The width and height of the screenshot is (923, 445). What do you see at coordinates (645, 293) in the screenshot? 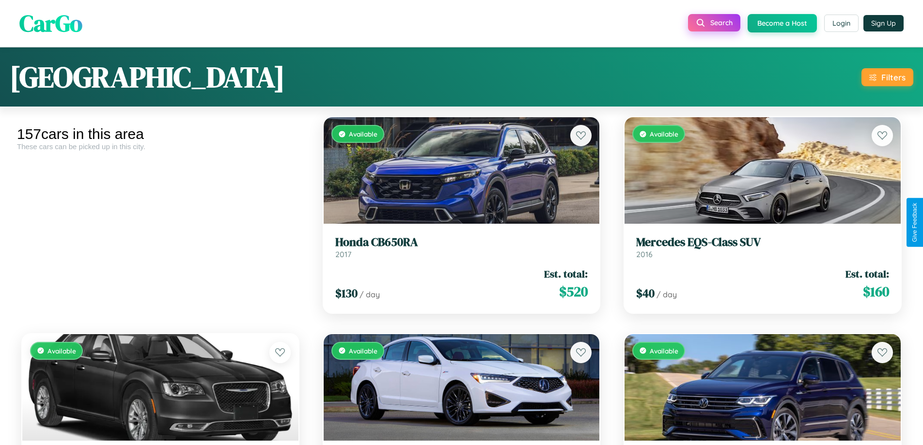
I see `span: $ 40` at bounding box center [645, 293].